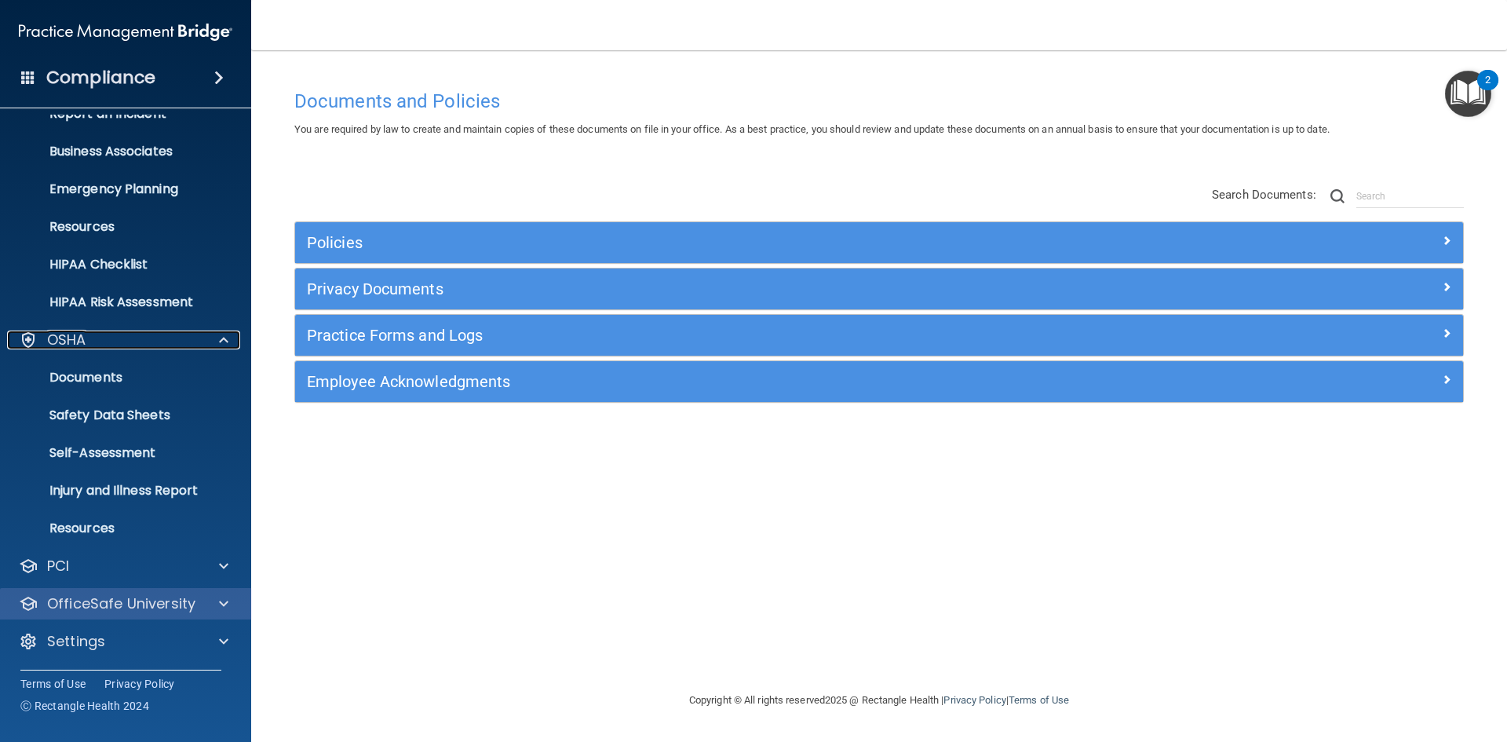  I want to click on p: Emergency Planning, so click(117, 189).